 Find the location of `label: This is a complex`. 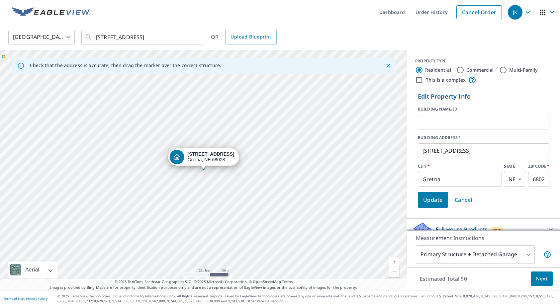

label: This is a complex is located at coordinates (445, 80).